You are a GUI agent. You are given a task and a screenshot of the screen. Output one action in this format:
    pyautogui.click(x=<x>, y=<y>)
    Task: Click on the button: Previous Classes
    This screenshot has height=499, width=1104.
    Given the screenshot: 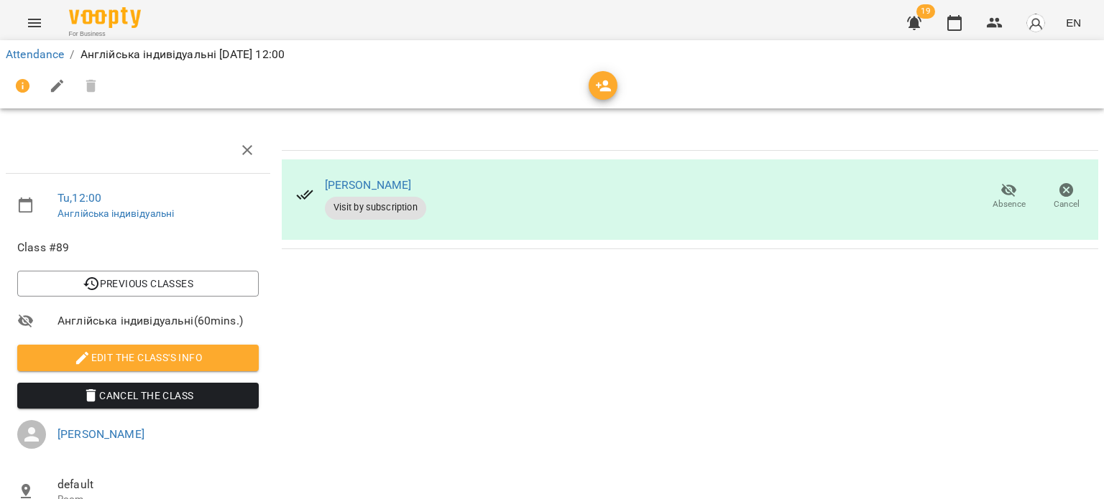 What is the action you would take?
    pyautogui.click(x=138, y=284)
    